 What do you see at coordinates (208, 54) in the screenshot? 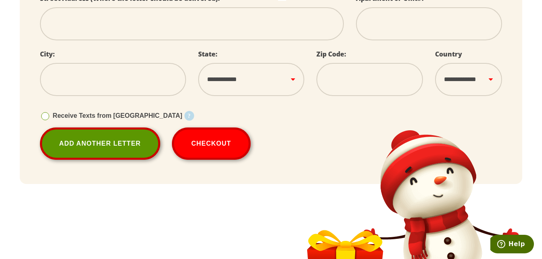
I see `label: State:` at bounding box center [208, 54].